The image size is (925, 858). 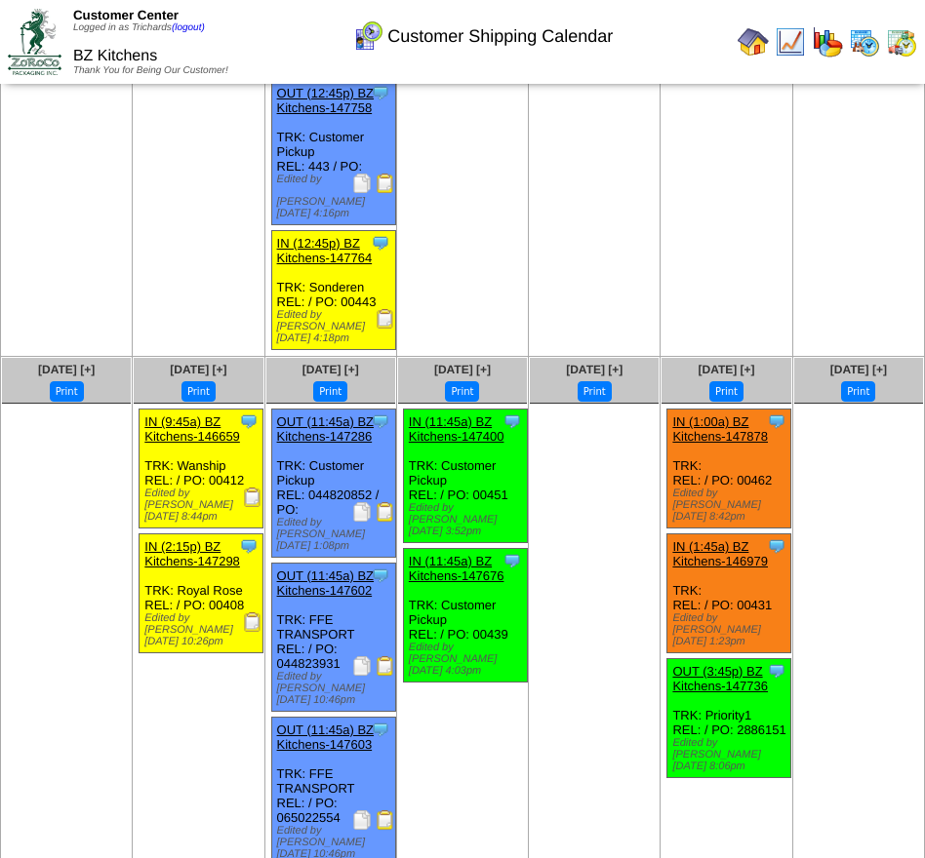 What do you see at coordinates (729, 469) in the screenshot?
I see `div: TRK: REL: / PO: 00462` at bounding box center [729, 469].